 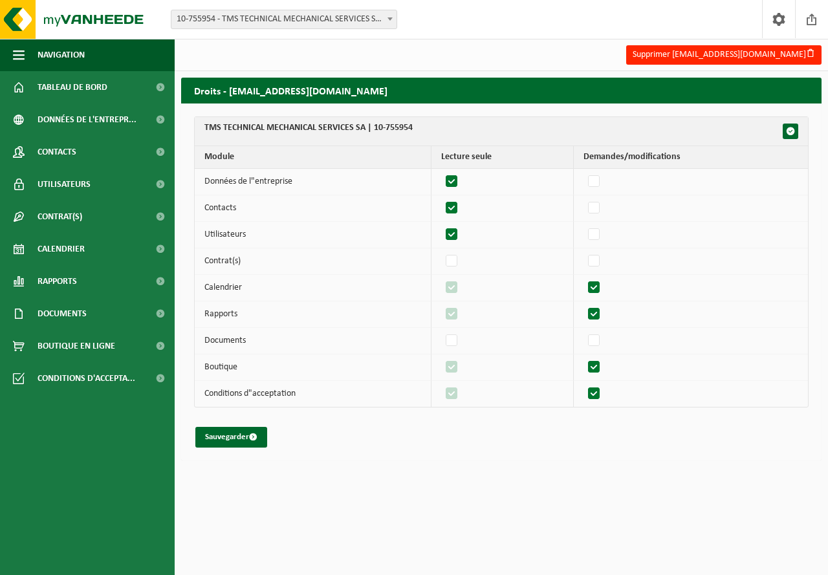 I want to click on th: TMS TECHNICAL MECHANICAL SERVICES SA | 10-755954, so click(x=501, y=131).